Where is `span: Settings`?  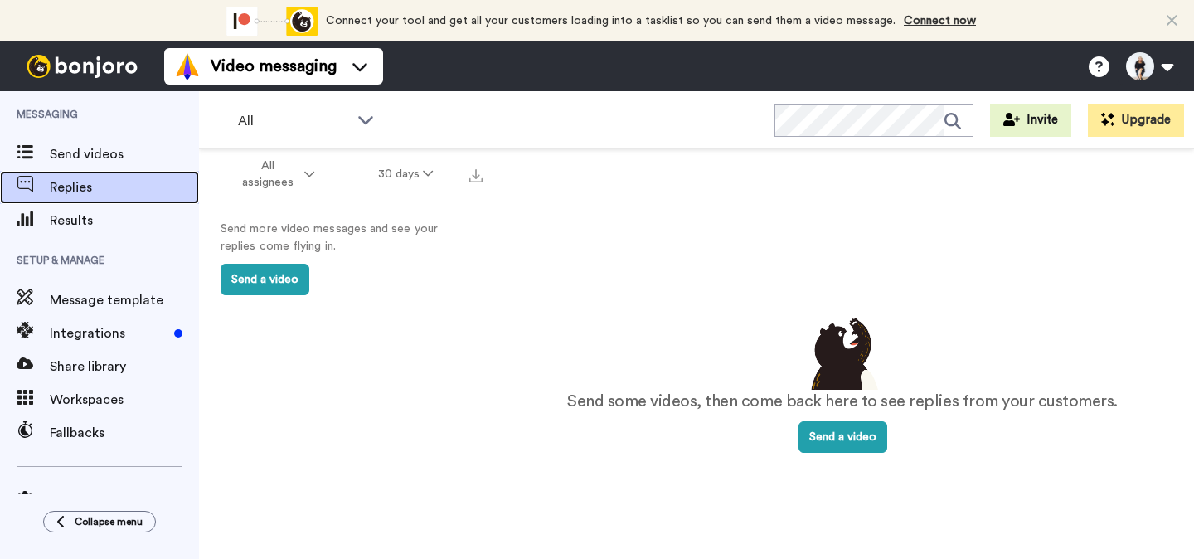 span: Settings is located at coordinates (124, 500).